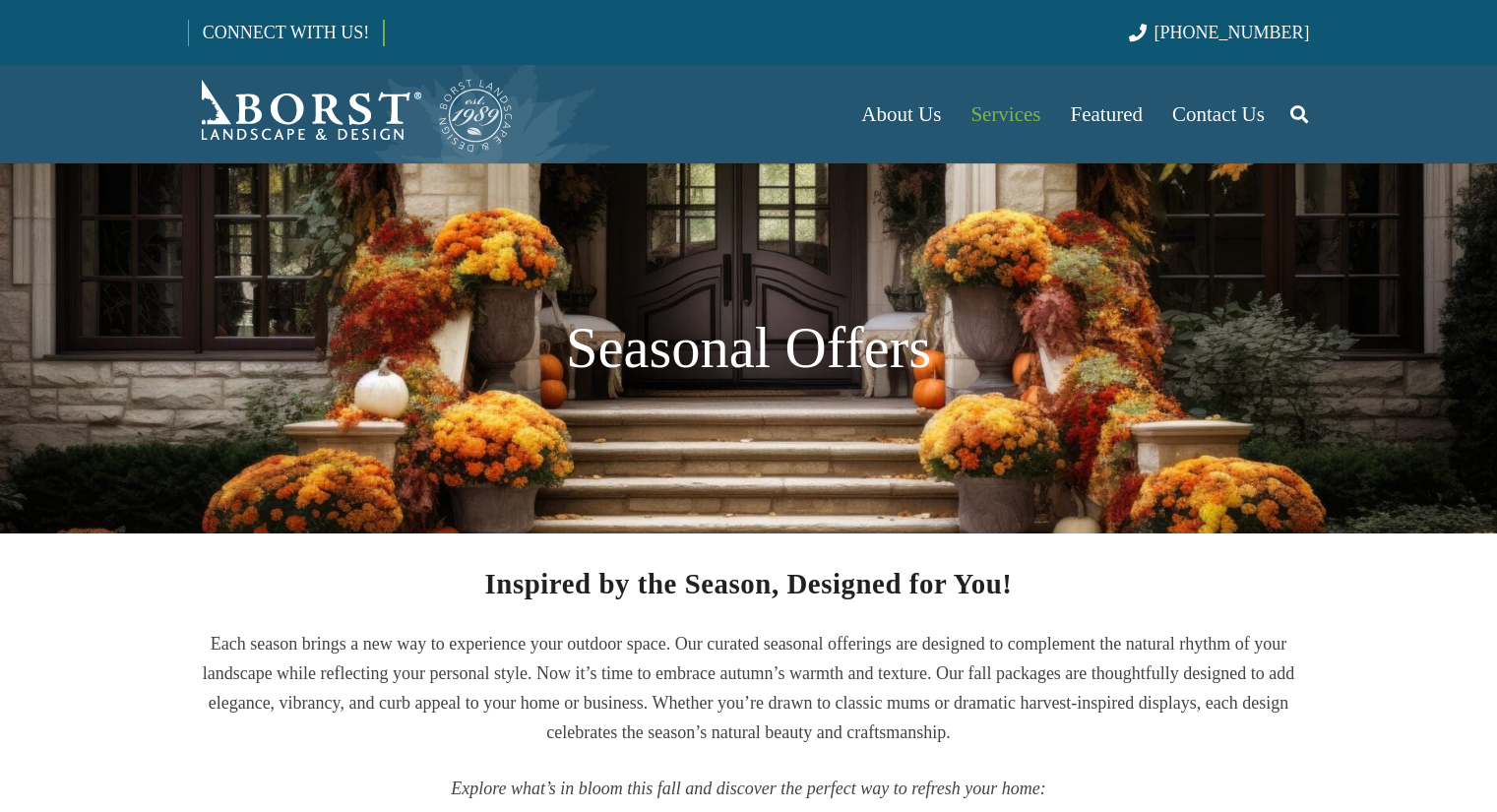  I want to click on span: Services, so click(1005, 114).